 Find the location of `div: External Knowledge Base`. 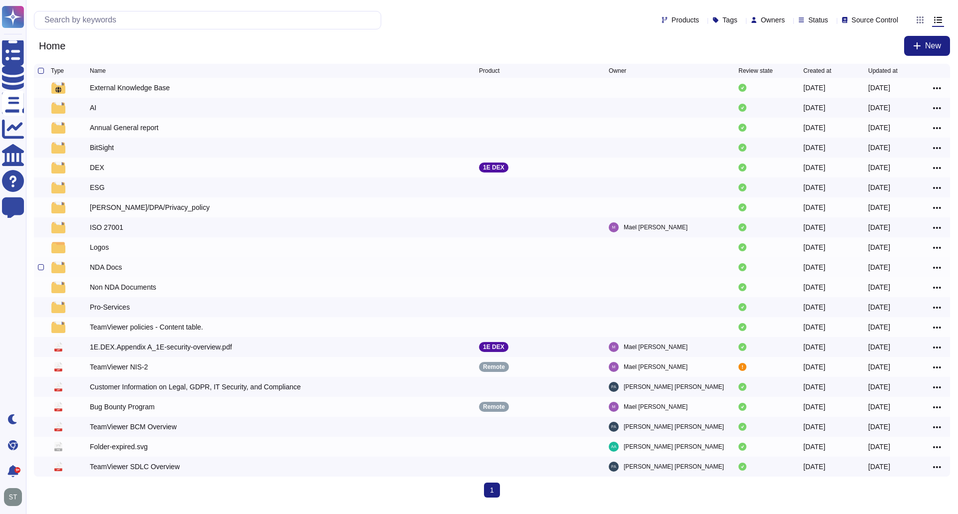

div: External Knowledge Base is located at coordinates (130, 88).